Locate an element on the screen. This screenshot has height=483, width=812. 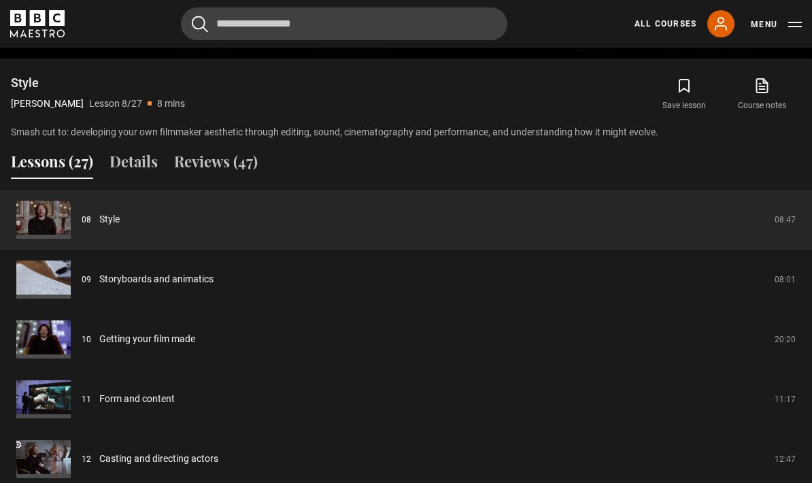
button: Toggle navigation is located at coordinates (776, 24).